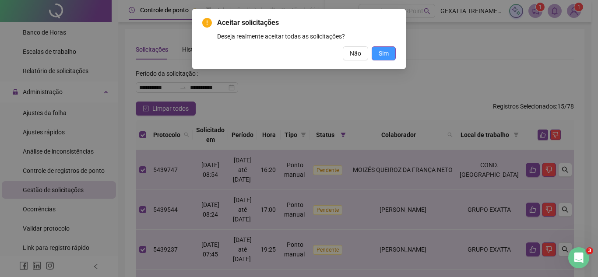  What do you see at coordinates (383, 53) in the screenshot?
I see `span: Sim` at bounding box center [383, 53].